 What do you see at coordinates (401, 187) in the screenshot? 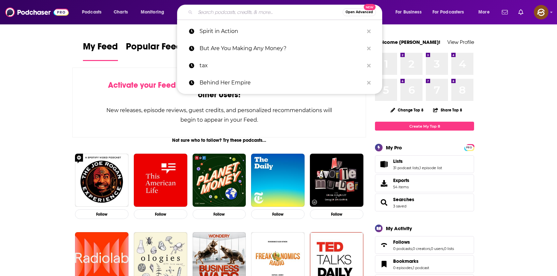
I see `span: 54 items` at bounding box center [401, 187].